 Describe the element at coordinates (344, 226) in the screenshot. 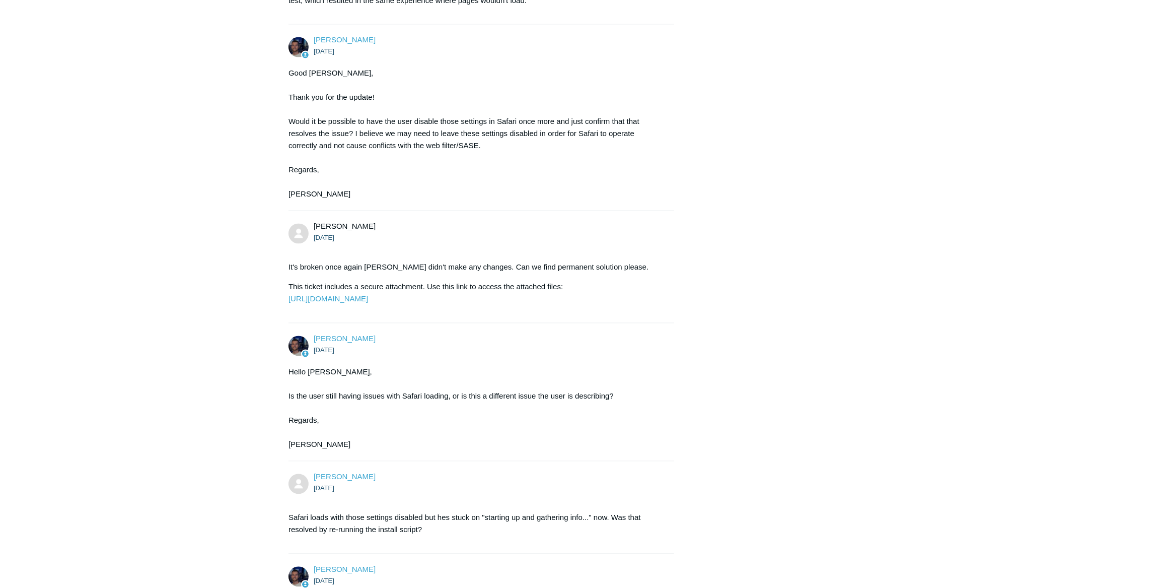

I see `span: Victor Villanueva` at that location.